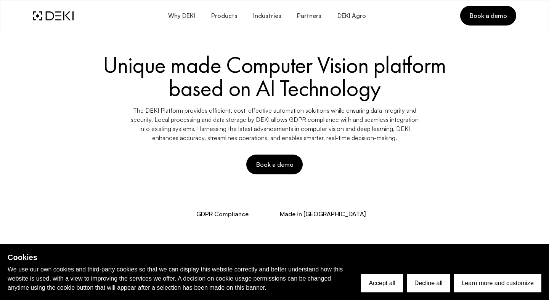  What do you see at coordinates (224, 16) in the screenshot?
I see `span: Products` at bounding box center [224, 16].